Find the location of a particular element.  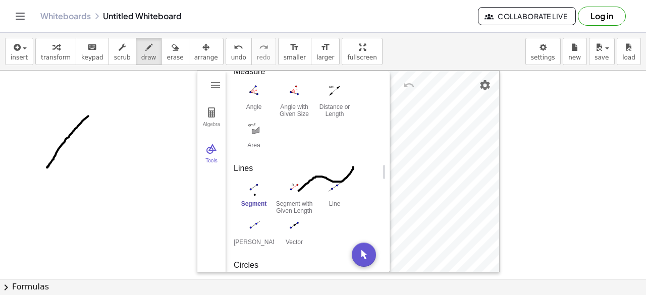

button: scrub is located at coordinates (122, 51).